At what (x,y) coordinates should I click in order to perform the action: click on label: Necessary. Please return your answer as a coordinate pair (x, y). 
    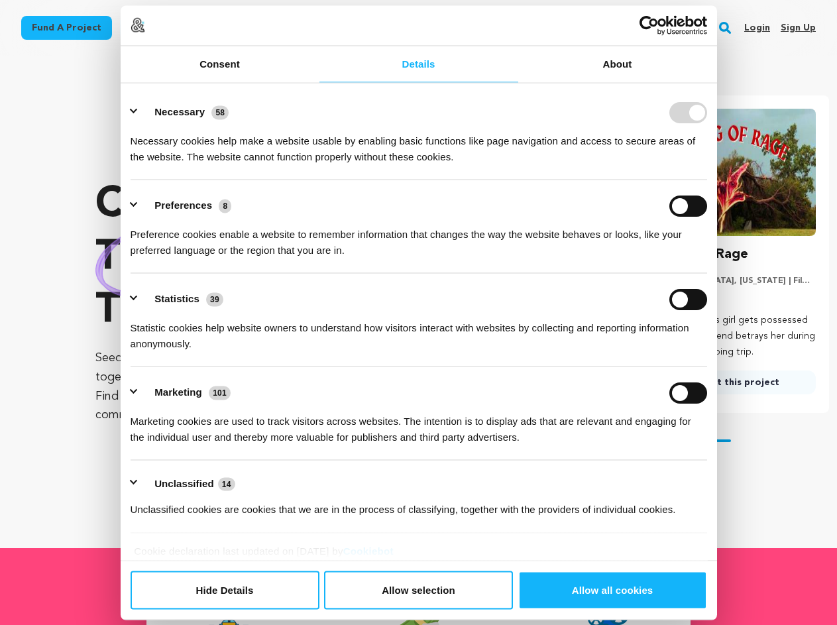
    Looking at the image, I should click on (180, 111).